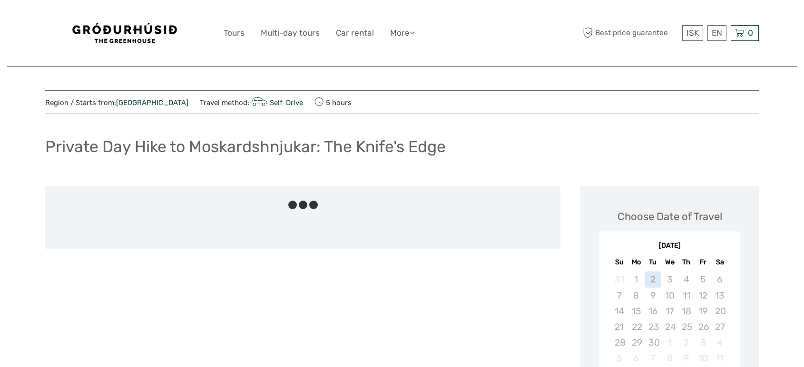 The height and width of the screenshot is (367, 804). I want to click on div: Not available Friday, October 10th, 2025, so click(702, 358).